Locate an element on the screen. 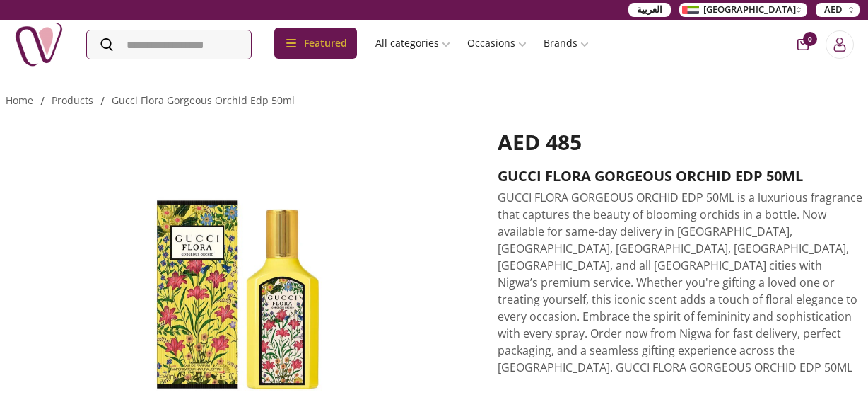  img: Nigwa-uae-gifts is located at coordinates (39, 45).